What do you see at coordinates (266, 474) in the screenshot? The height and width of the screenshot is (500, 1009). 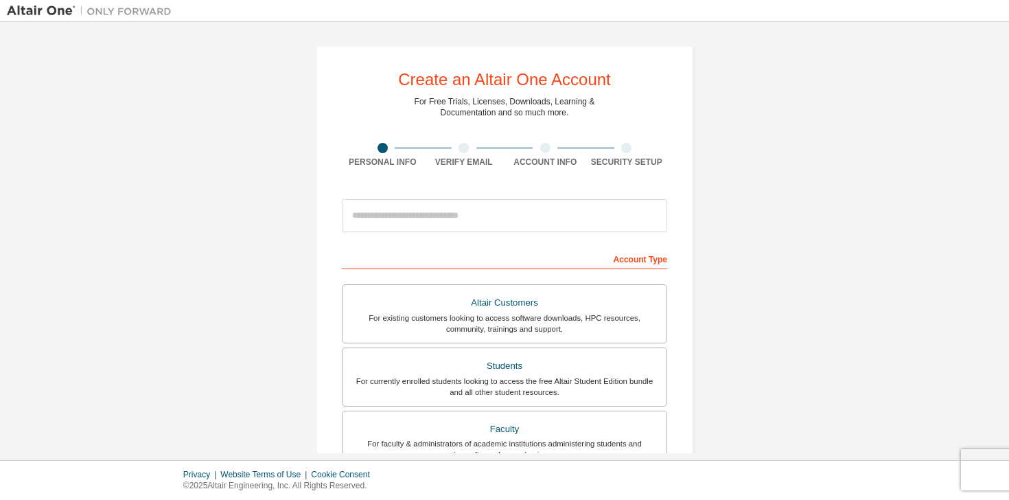 I see `div: Website Terms of Use` at bounding box center [266, 474].